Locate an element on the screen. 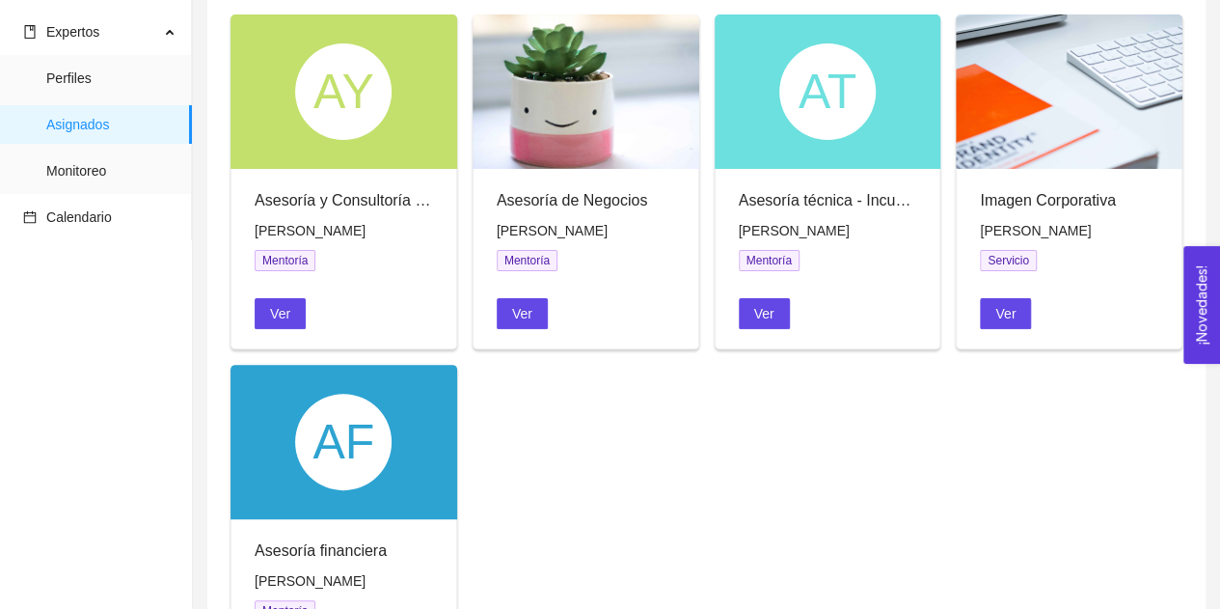  button: Open Feedback Widget is located at coordinates (1202, 305).